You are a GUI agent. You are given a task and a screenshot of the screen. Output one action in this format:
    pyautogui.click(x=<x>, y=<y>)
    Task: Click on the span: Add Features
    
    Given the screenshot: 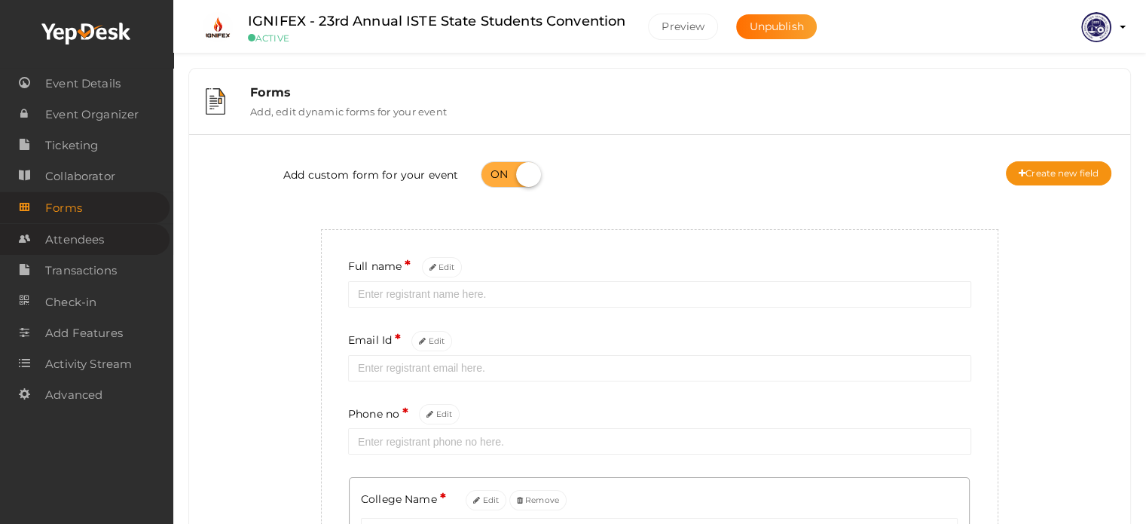 What is the action you would take?
    pyautogui.click(x=84, y=333)
    